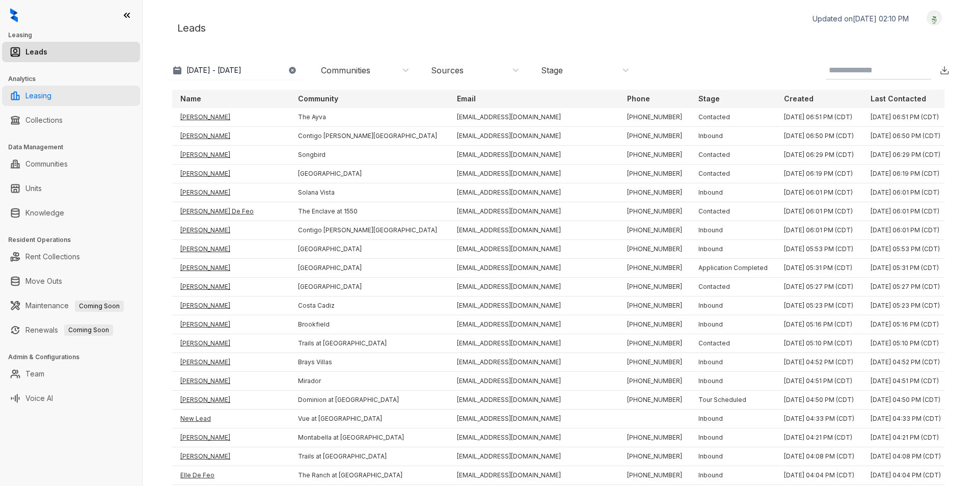 This screenshot has width=974, height=486. What do you see at coordinates (370, 306) in the screenshot?
I see `td: Costa Cadiz` at bounding box center [370, 306].